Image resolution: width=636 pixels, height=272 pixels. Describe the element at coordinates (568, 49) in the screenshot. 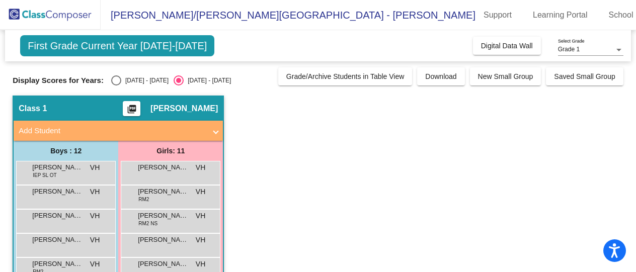

I see `span: Grade 1` at that location.